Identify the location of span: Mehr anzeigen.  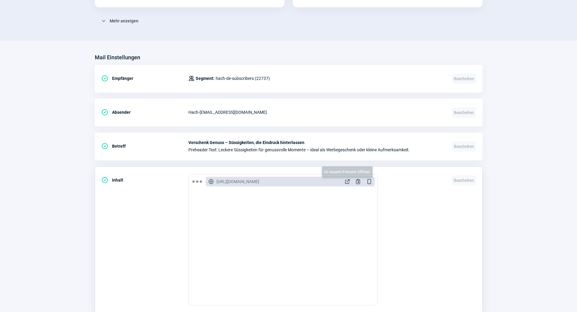
(124, 21).